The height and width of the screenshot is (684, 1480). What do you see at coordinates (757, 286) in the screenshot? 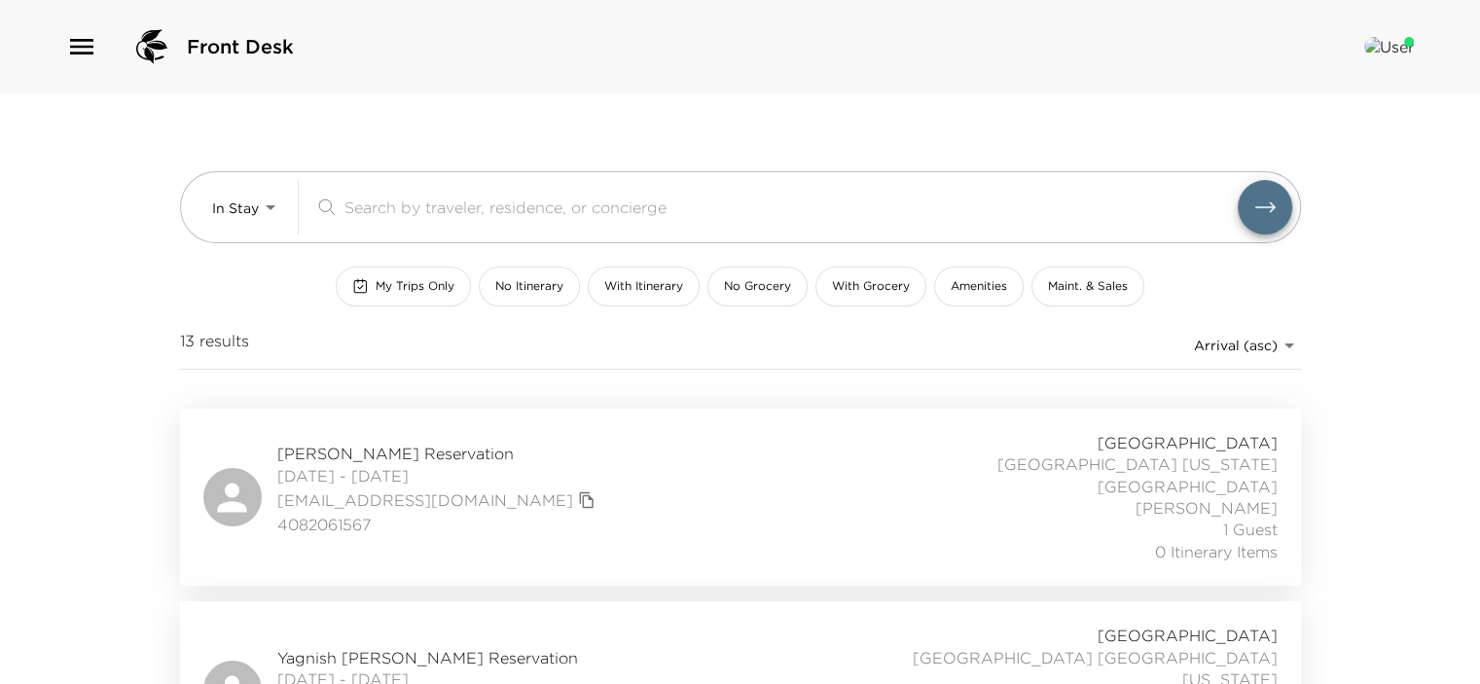
I see `button: No Grocery` at bounding box center [757, 286].